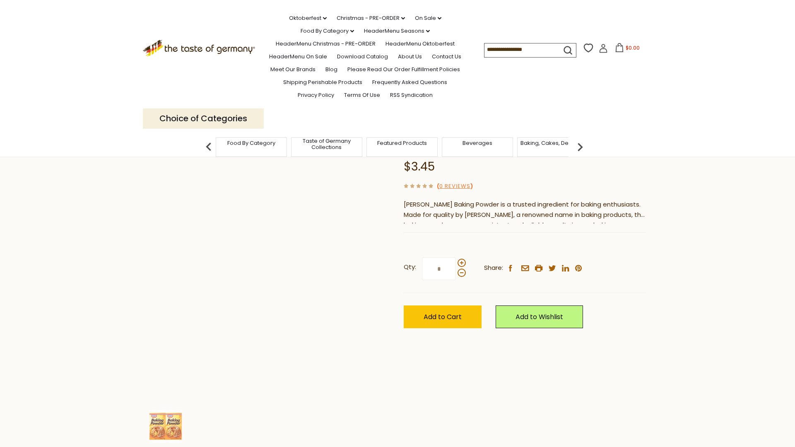 This screenshot has width=795, height=447. Describe the element at coordinates (251, 143) in the screenshot. I see `span: Food By Category` at that location.